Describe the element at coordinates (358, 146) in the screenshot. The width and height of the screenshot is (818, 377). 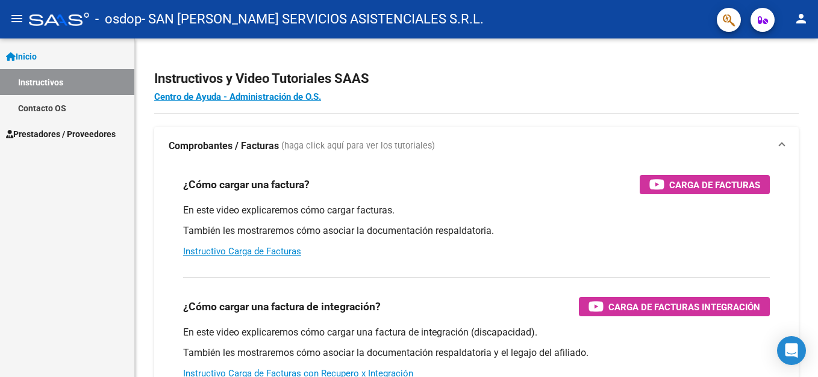
I see `span: (haga click aquí para ver los tutoriales)` at that location.